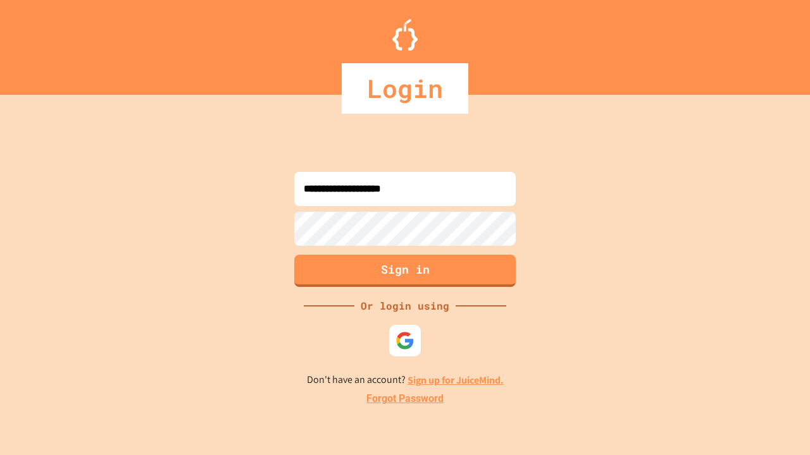 The width and height of the screenshot is (810, 455). What do you see at coordinates (405, 89) in the screenshot?
I see `div: Login` at bounding box center [405, 89].